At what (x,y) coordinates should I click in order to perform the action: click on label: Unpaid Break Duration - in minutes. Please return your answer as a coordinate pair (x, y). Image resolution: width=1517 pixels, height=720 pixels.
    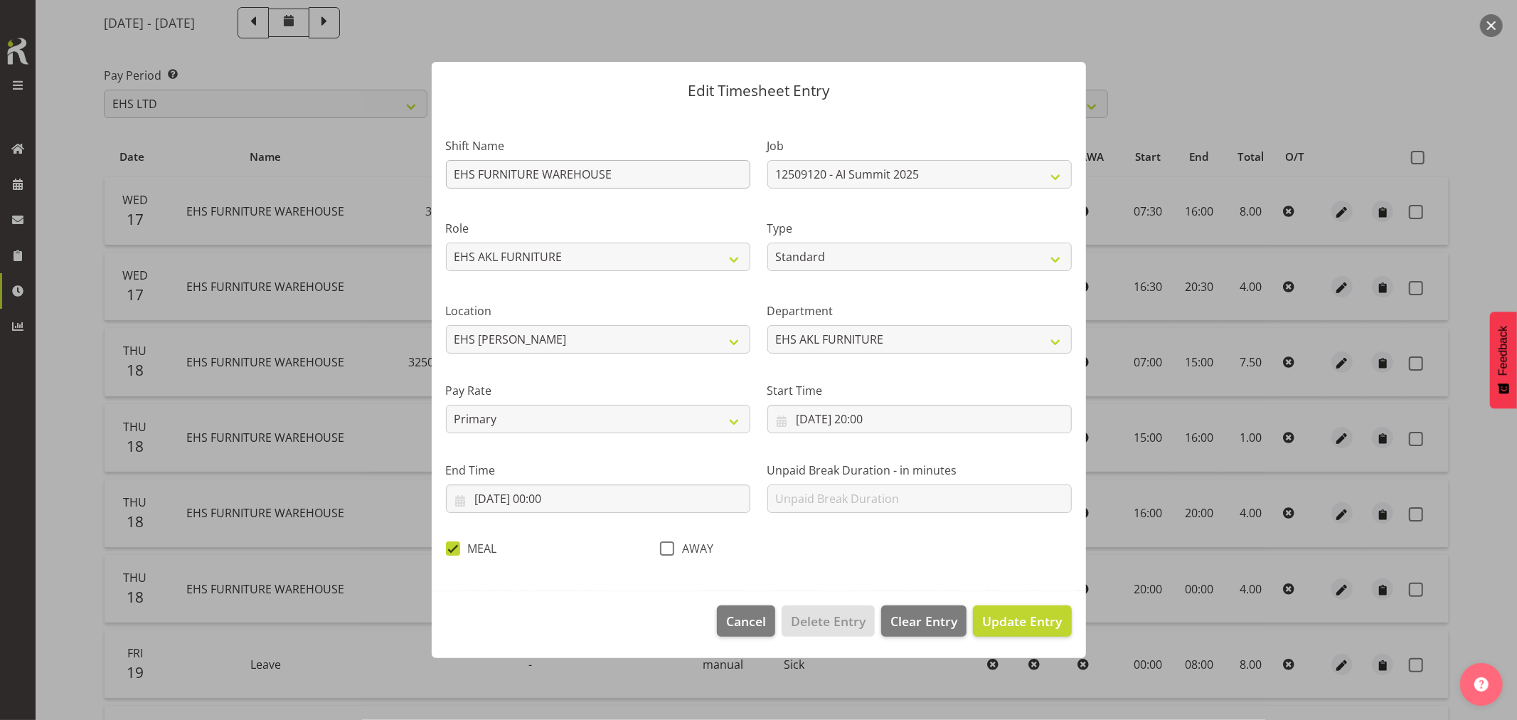
    Looking at the image, I should click on (920, 470).